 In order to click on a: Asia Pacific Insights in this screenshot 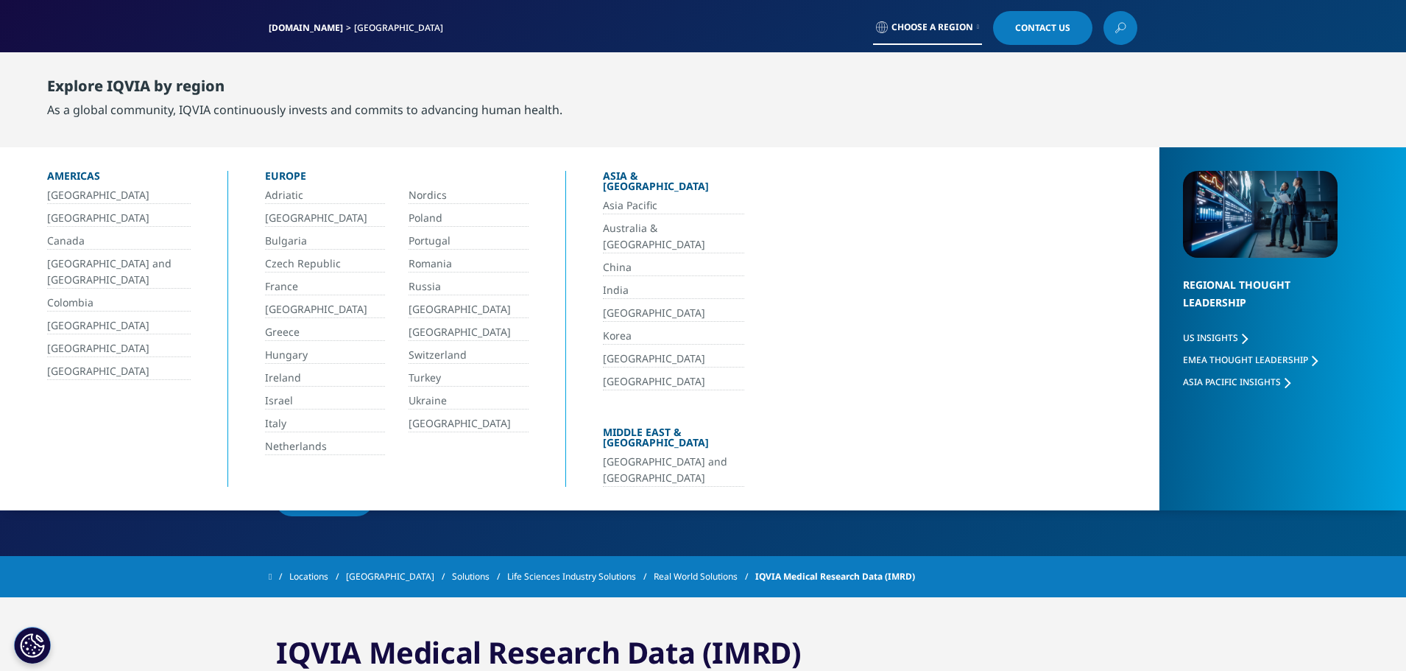, I will do `click(1237, 381)`.